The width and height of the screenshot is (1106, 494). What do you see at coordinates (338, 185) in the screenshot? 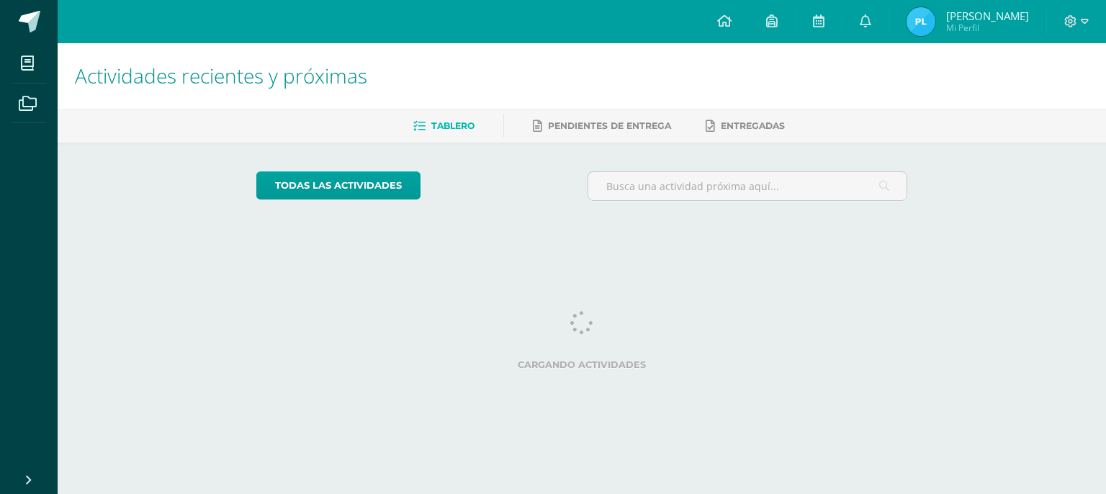
I see `a: todas las Actividades` at bounding box center [338, 185].